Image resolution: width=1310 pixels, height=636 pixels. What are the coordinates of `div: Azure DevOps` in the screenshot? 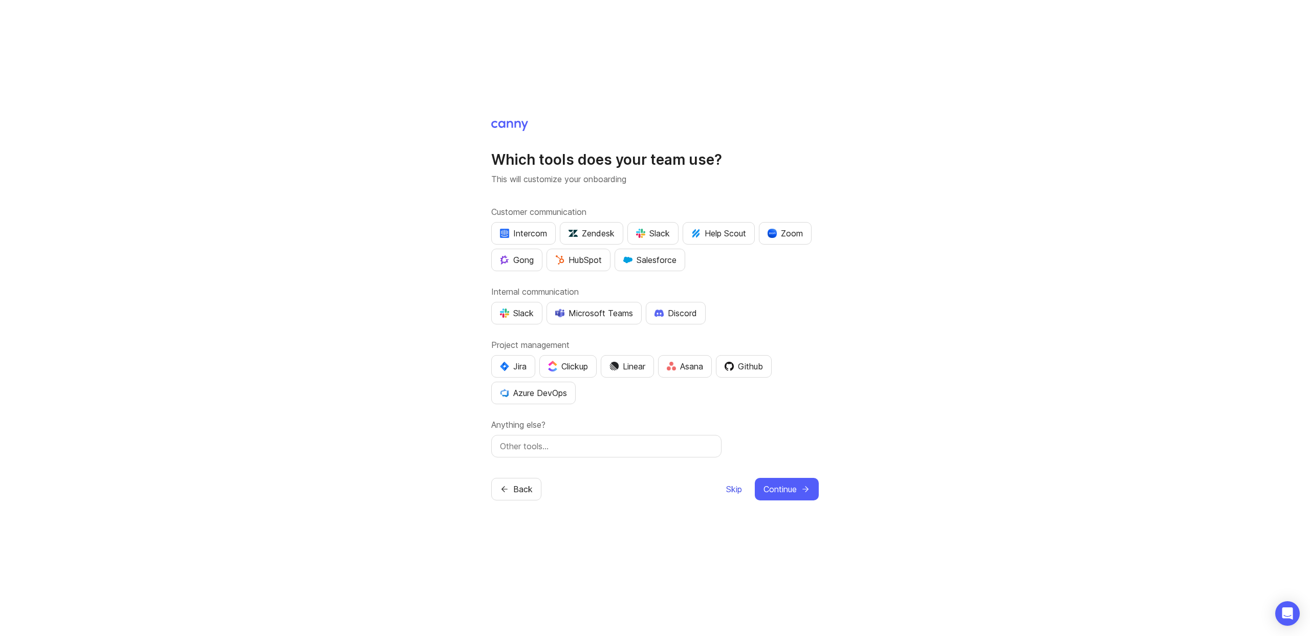 It's located at (533, 393).